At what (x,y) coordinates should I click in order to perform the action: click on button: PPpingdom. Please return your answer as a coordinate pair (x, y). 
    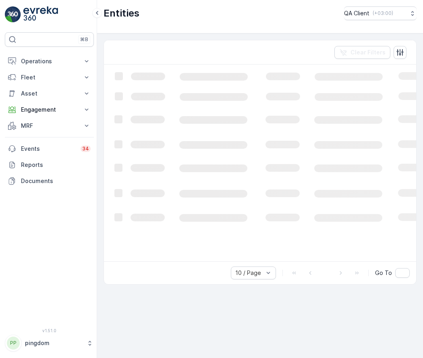
    Looking at the image, I should click on (49, 343).